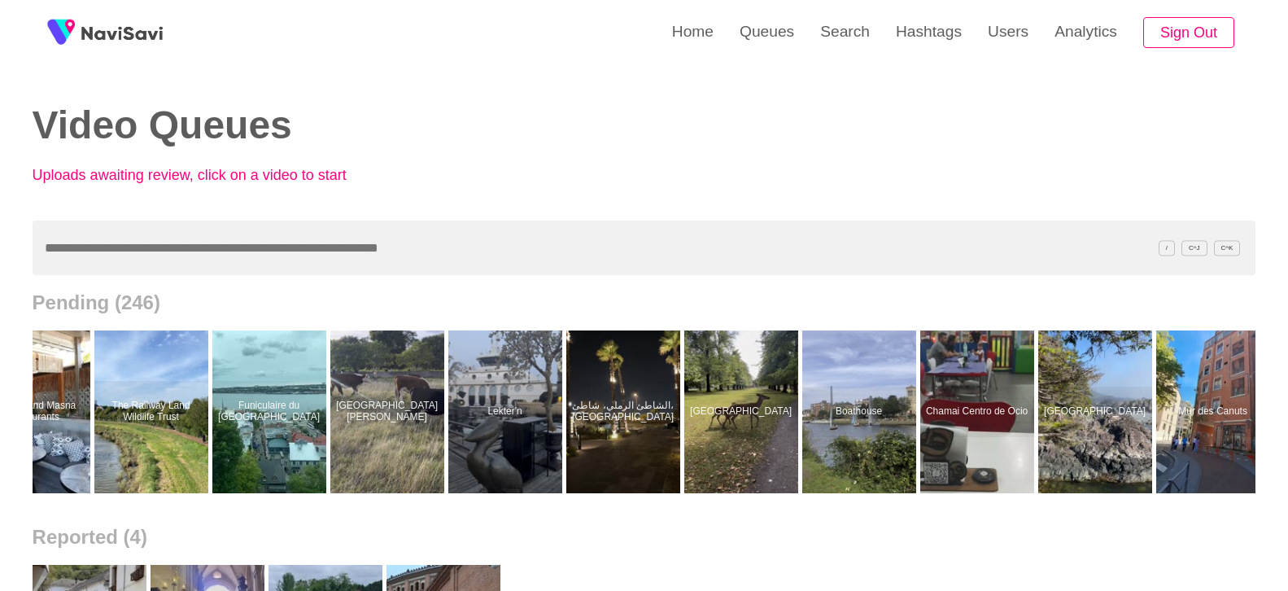  Describe the element at coordinates (645, 537) in the screenshot. I see `h2: Reported (4)` at that location.